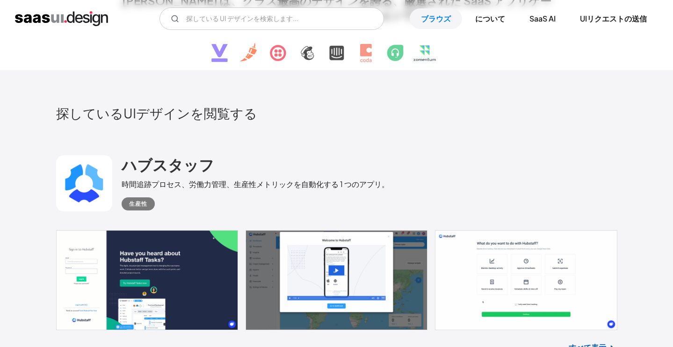 Image resolution: width=673 pixels, height=347 pixels. What do you see at coordinates (613, 18) in the screenshot?
I see `font: UIリクエストの送信` at bounding box center [613, 18].